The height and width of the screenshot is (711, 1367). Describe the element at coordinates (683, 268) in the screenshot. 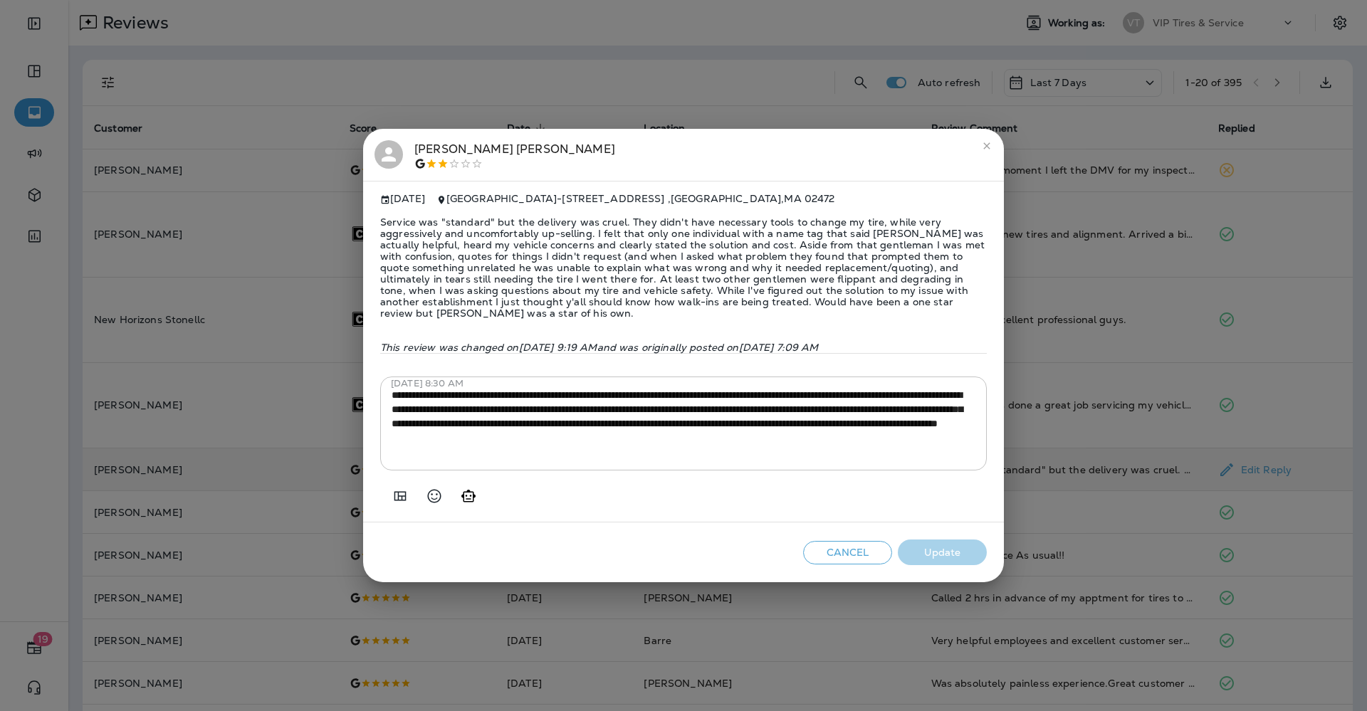

I see `span: Service was "standard" but the delivery was cruel. They didn't have necessary tools to change my ...` at that location.